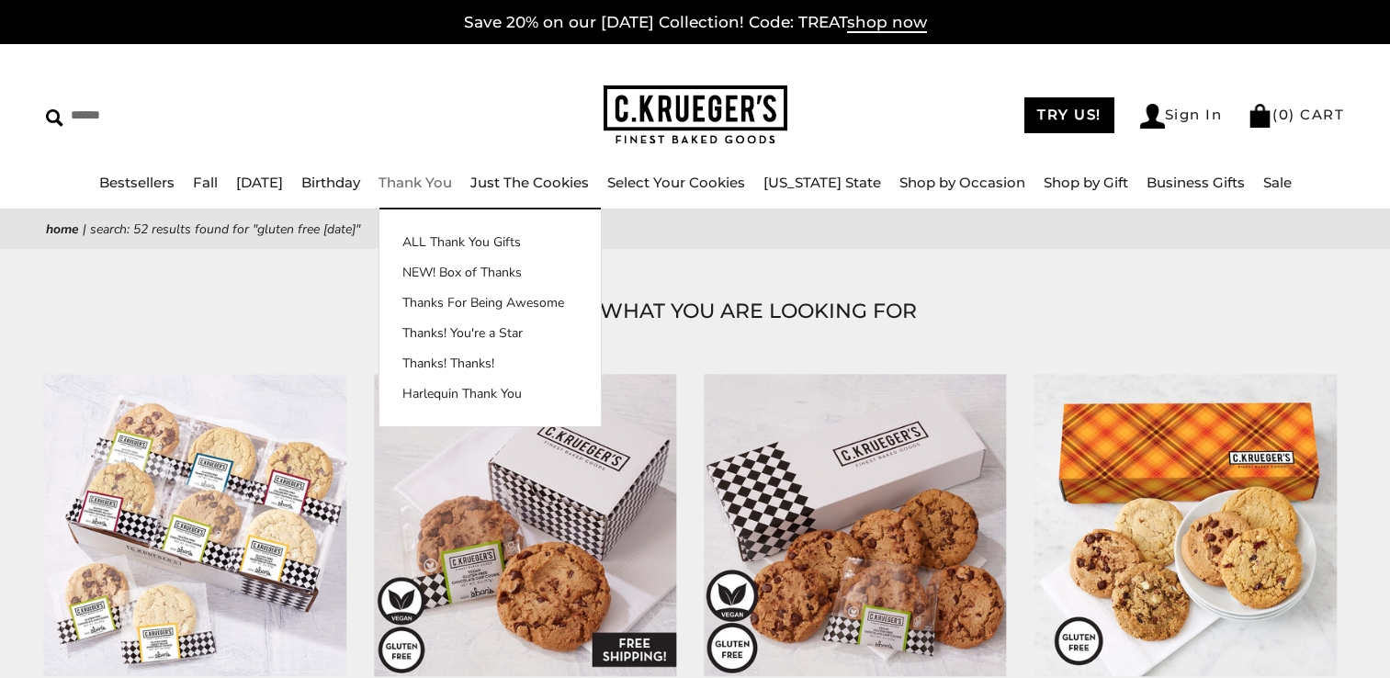 The image size is (1390, 678). Describe the element at coordinates (490, 393) in the screenshot. I see `a: Harlequin Thank You` at that location.